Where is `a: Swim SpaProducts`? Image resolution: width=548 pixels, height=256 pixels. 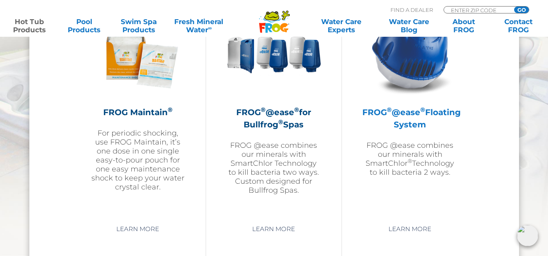
a: Swim SpaProducts is located at coordinates (139, 26).